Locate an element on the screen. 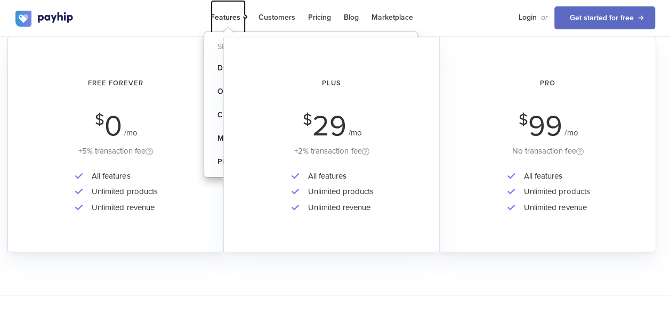 The image size is (670, 321). a: Coaching is located at coordinates (253, 115).